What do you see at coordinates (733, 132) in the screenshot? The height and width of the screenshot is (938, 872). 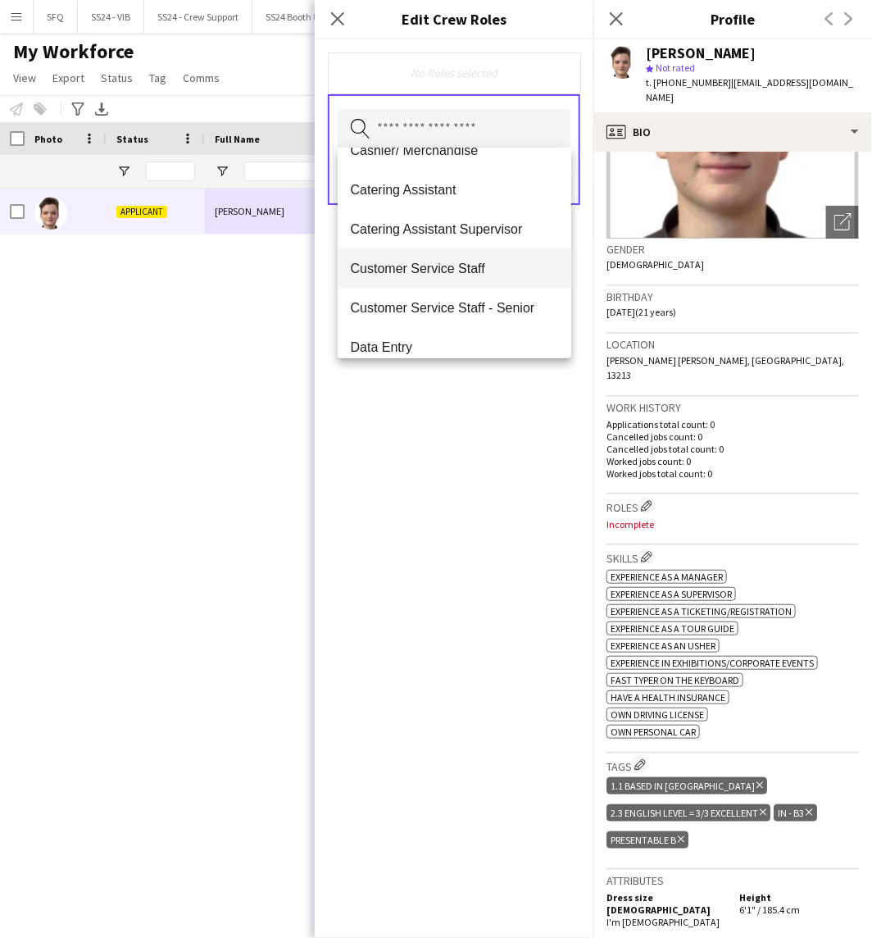 I see `div: Bio` at bounding box center [733, 132].